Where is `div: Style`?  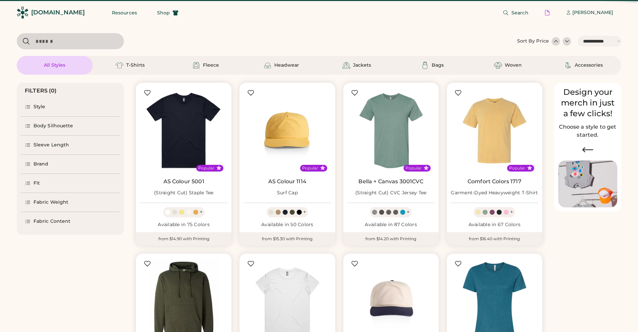
div: Style is located at coordinates (40, 107).